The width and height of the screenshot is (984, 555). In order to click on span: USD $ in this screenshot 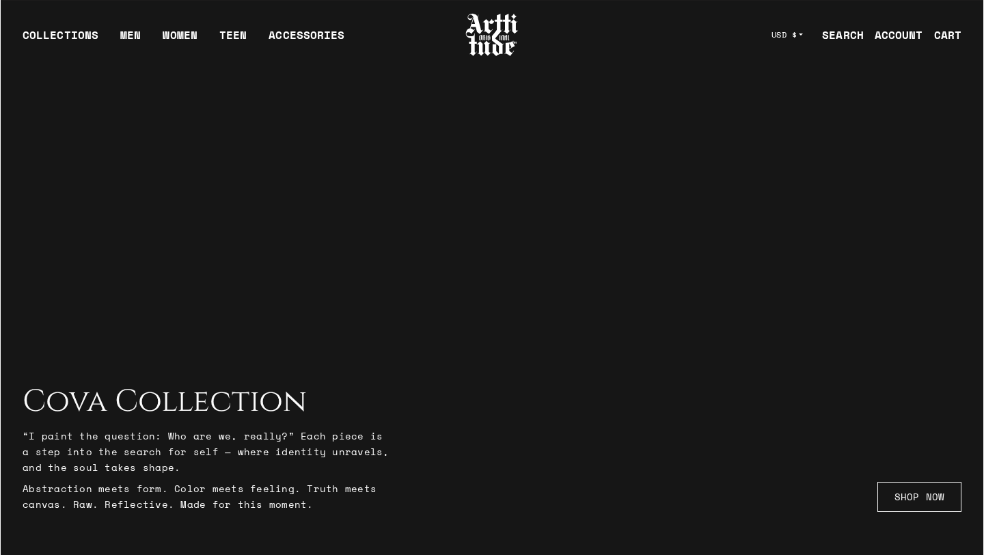, I will do `click(785, 35)`.